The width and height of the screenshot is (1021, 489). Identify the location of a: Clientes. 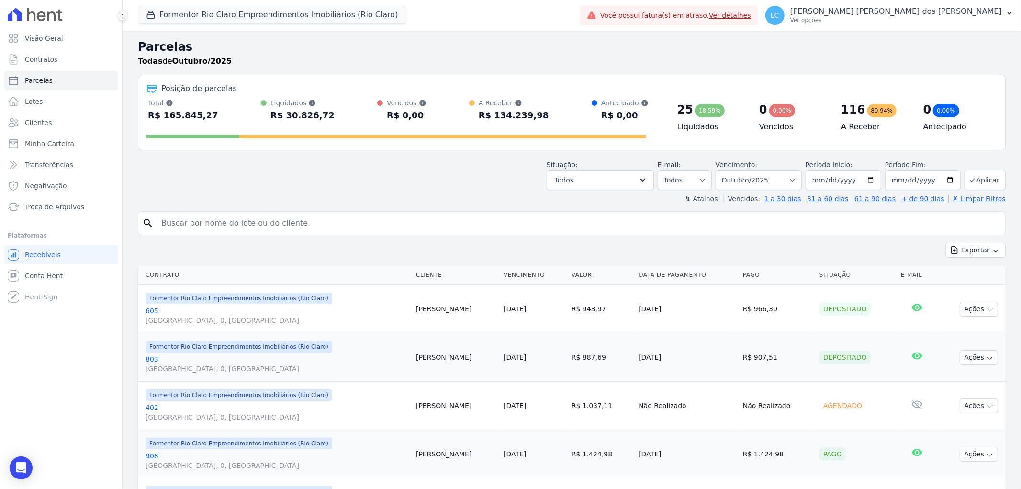
(61, 123).